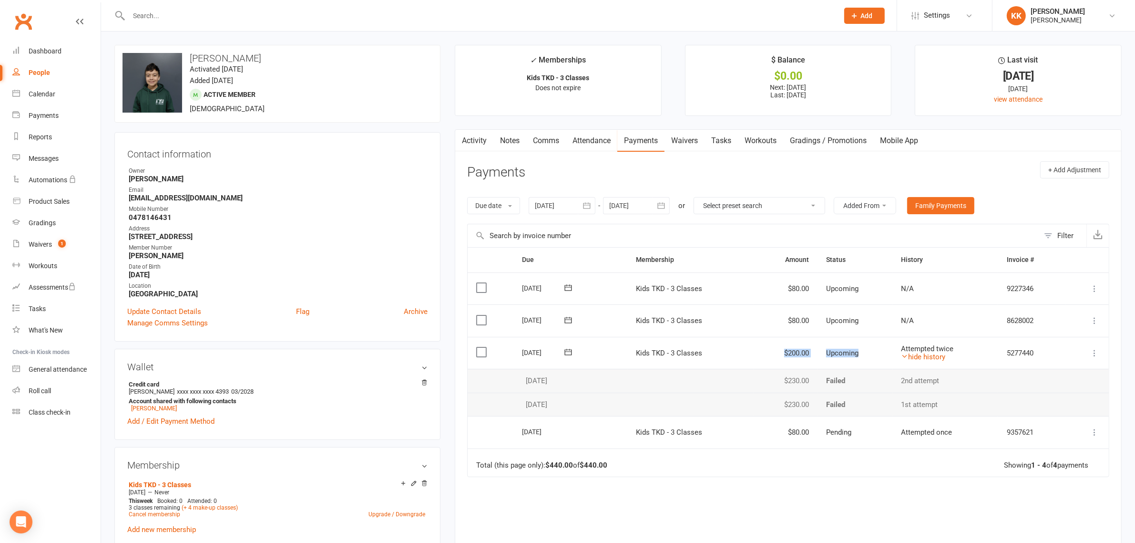 Image resolution: width=1135 pixels, height=543 pixels. I want to click on a: Assessments, so click(56, 287).